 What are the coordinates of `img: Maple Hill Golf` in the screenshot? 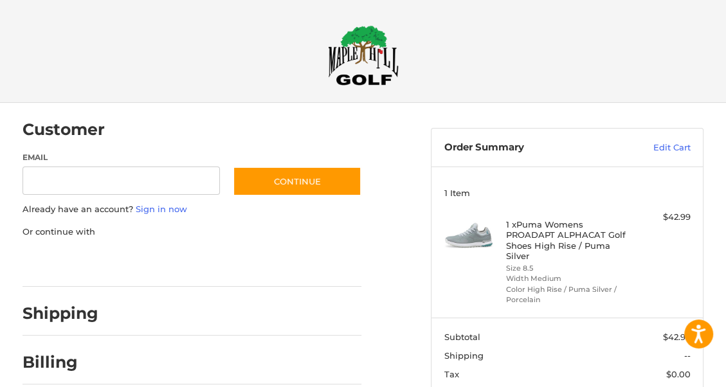 It's located at (363, 55).